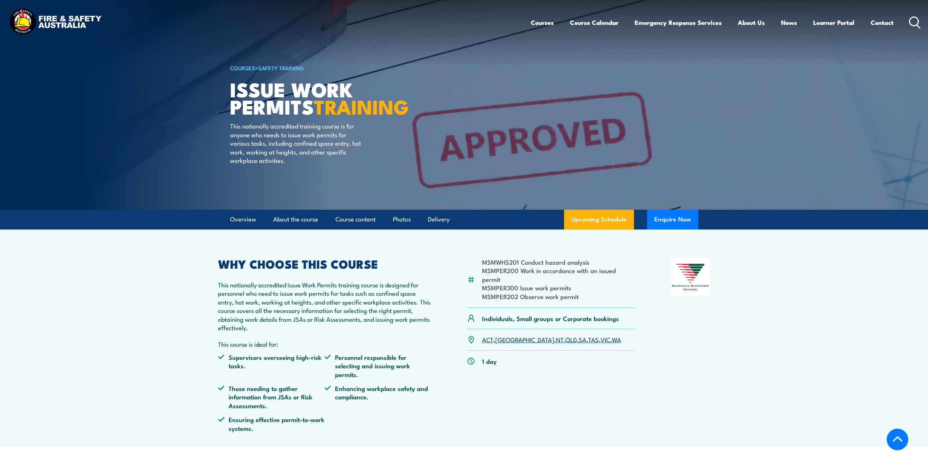 The height and width of the screenshot is (470, 928). Describe the element at coordinates (678, 22) in the screenshot. I see `a: Emergency Response Services` at that location.